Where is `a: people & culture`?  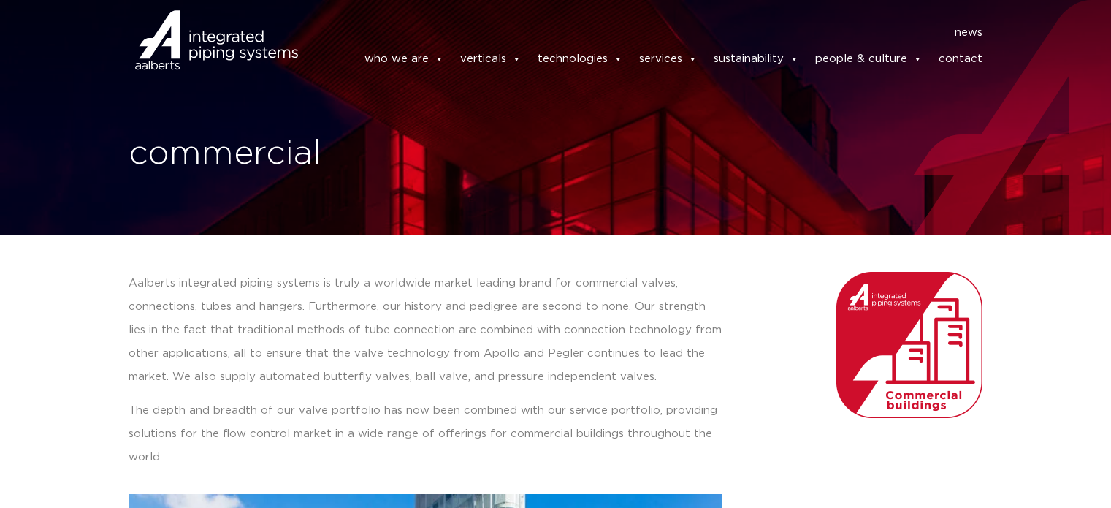 a: people & culture is located at coordinates (868, 59).